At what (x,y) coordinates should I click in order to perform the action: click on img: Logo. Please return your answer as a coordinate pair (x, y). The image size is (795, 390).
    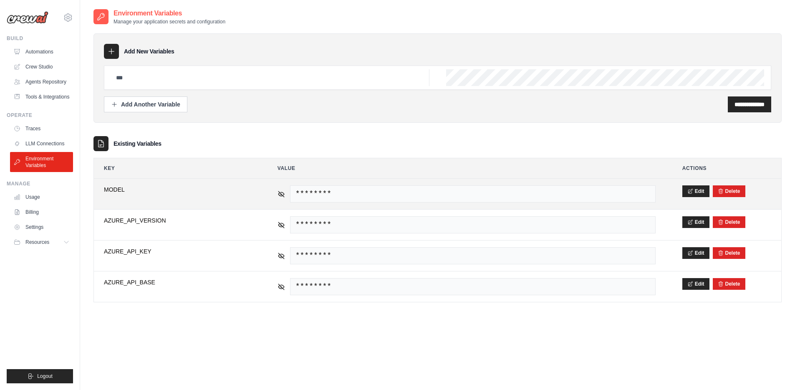
    Looking at the image, I should click on (28, 18).